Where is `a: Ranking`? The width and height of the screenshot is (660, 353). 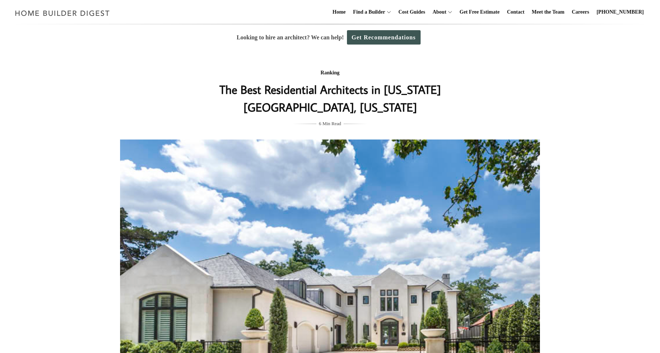
a: Ranking is located at coordinates (329, 73).